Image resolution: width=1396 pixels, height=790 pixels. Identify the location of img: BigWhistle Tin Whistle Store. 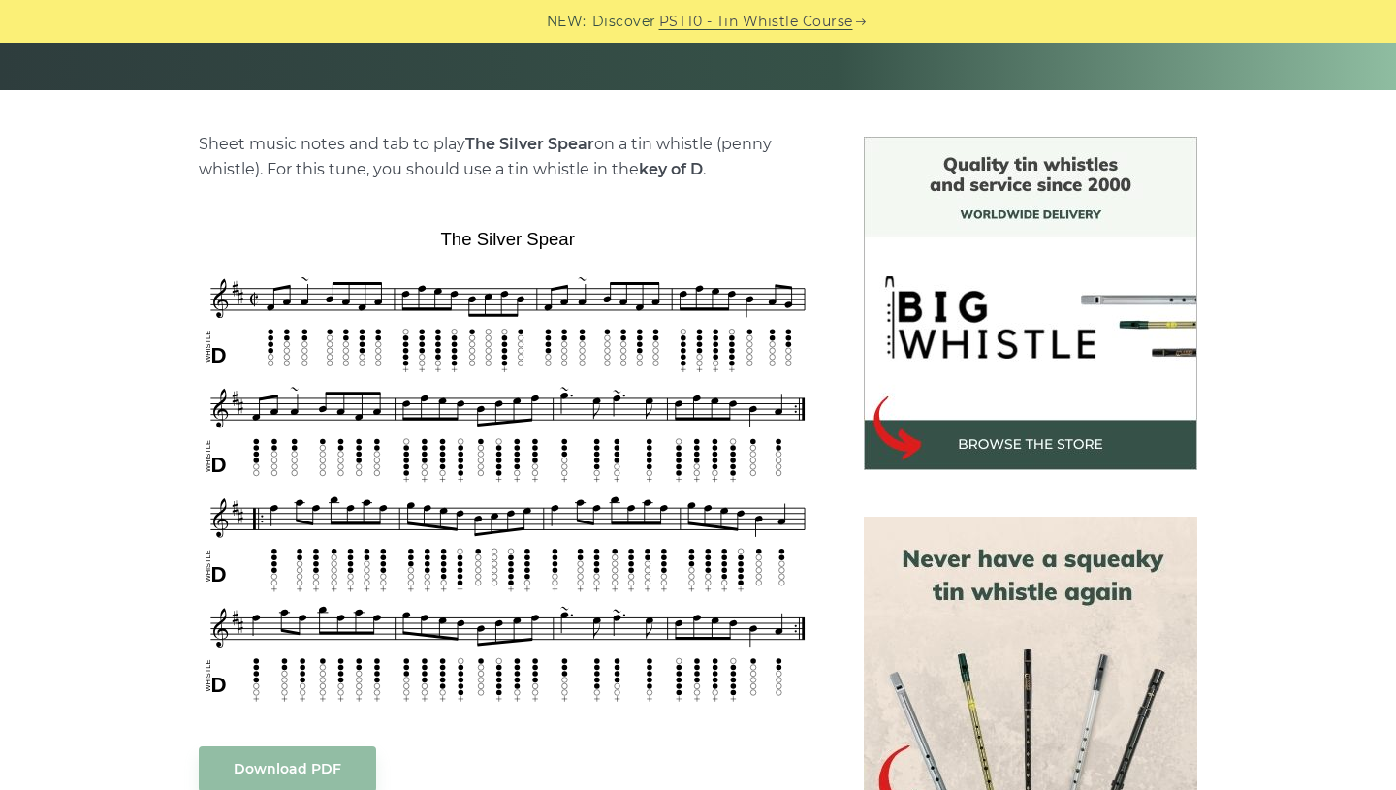
(1031, 303).